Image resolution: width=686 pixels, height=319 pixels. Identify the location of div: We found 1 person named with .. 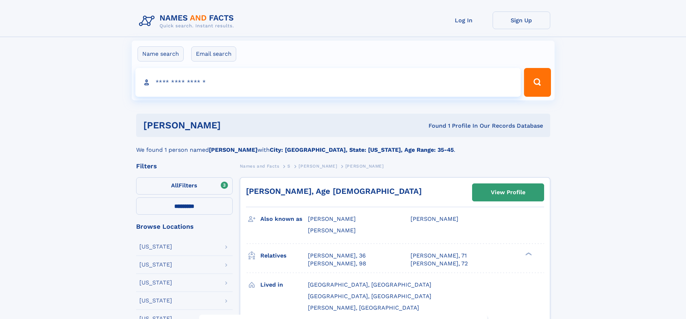
(343, 146).